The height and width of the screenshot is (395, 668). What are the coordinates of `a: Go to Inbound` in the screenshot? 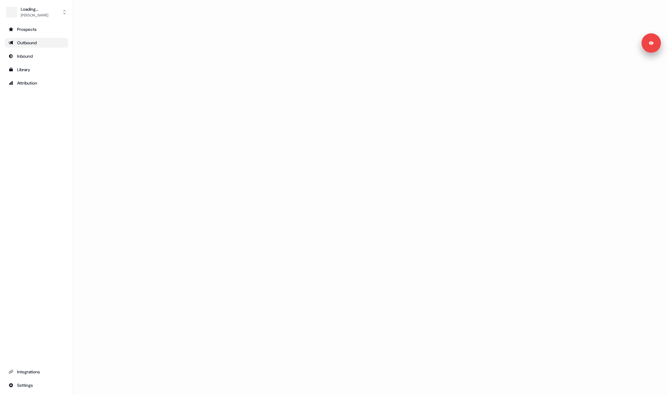 It's located at (36, 56).